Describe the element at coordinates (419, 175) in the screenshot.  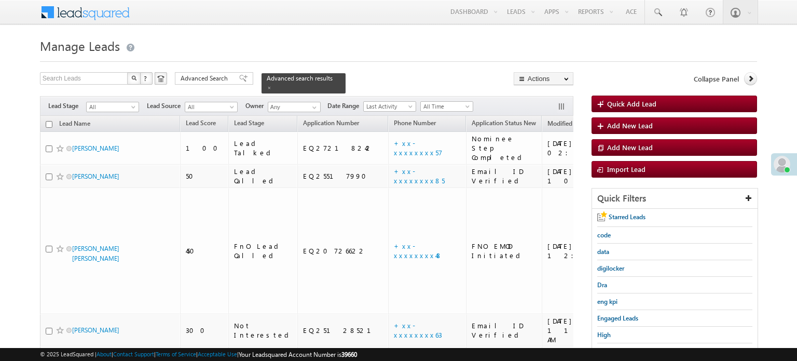
I see `a: +xx-xxxxxxxx85` at that location.